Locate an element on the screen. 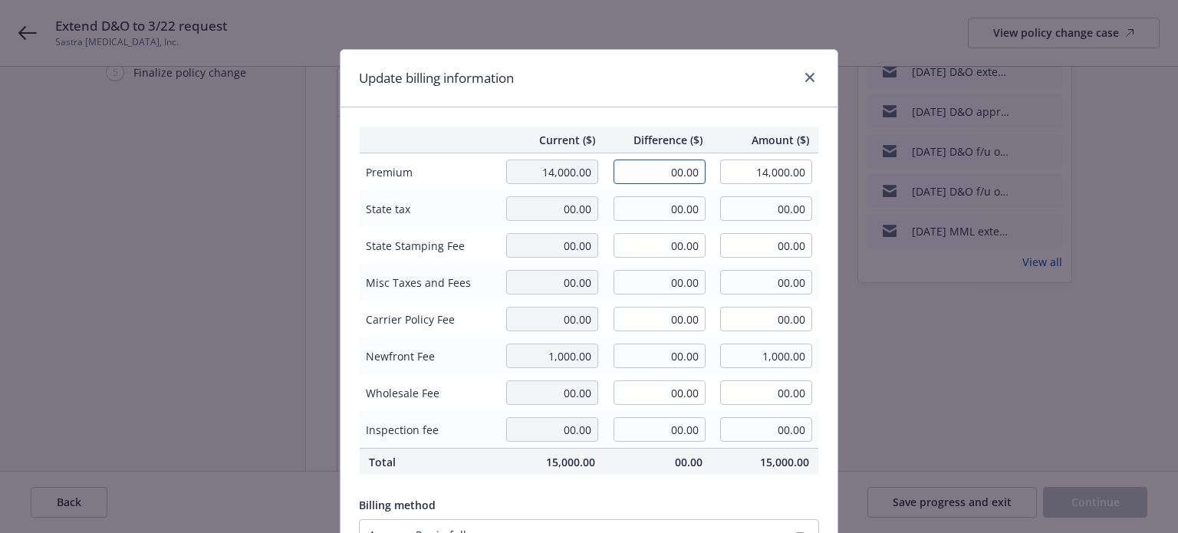 The height and width of the screenshot is (533, 1178). span: Difference ($) is located at coordinates (658, 140).